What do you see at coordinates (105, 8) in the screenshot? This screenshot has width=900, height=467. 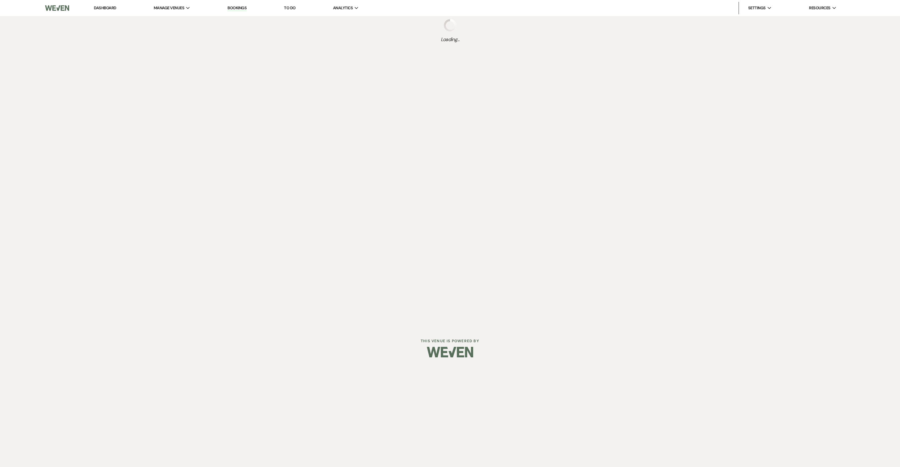 I see `a: Dashboard` at bounding box center [105, 8].